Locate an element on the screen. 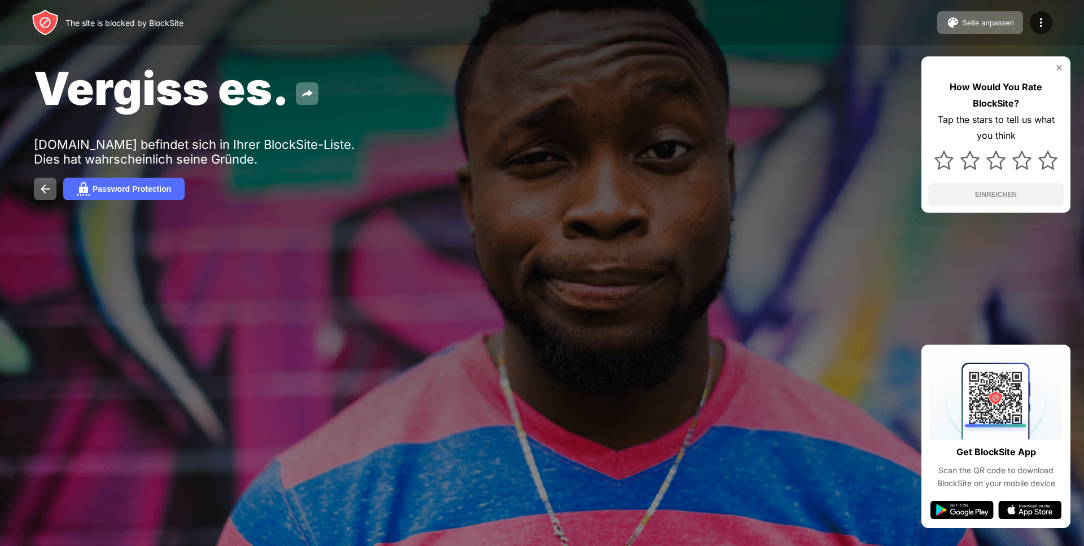  img: header-logo.svg is located at coordinates (45, 23).